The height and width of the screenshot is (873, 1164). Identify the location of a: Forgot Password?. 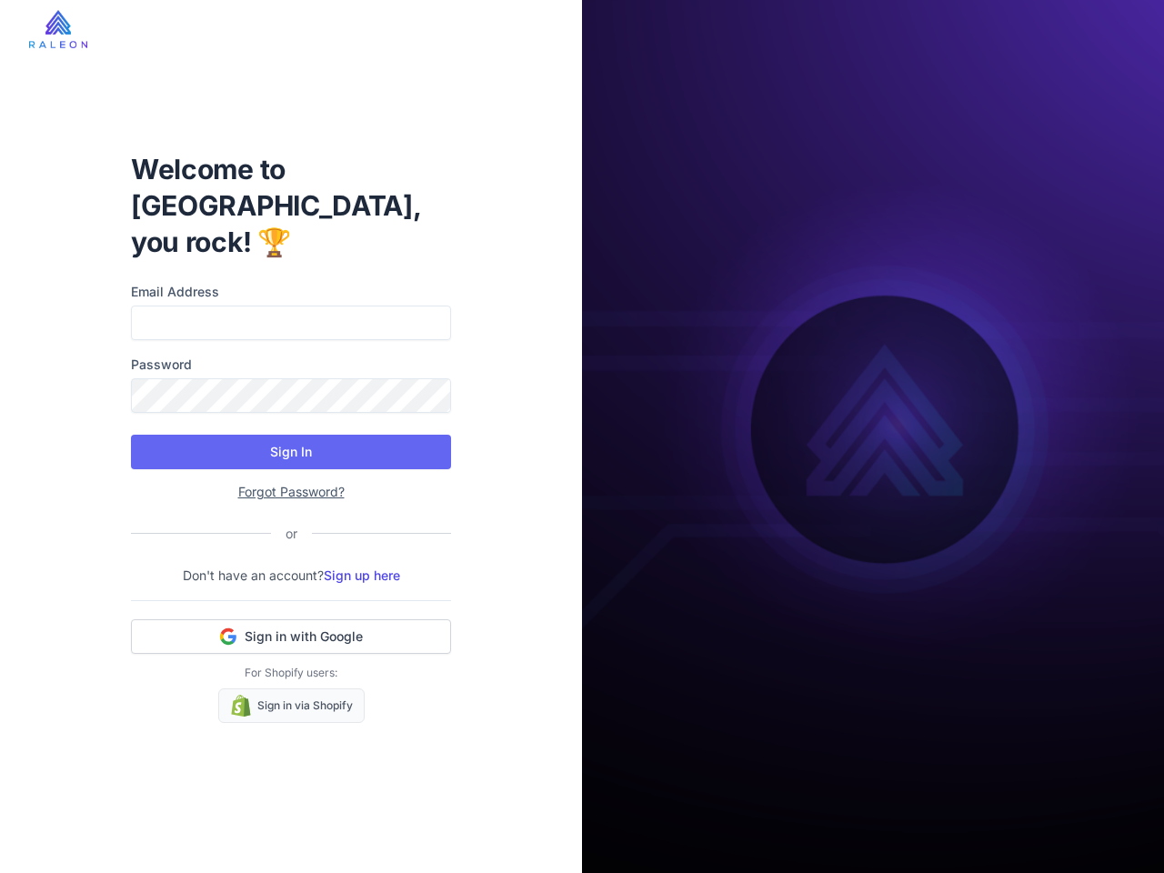
(291, 491).